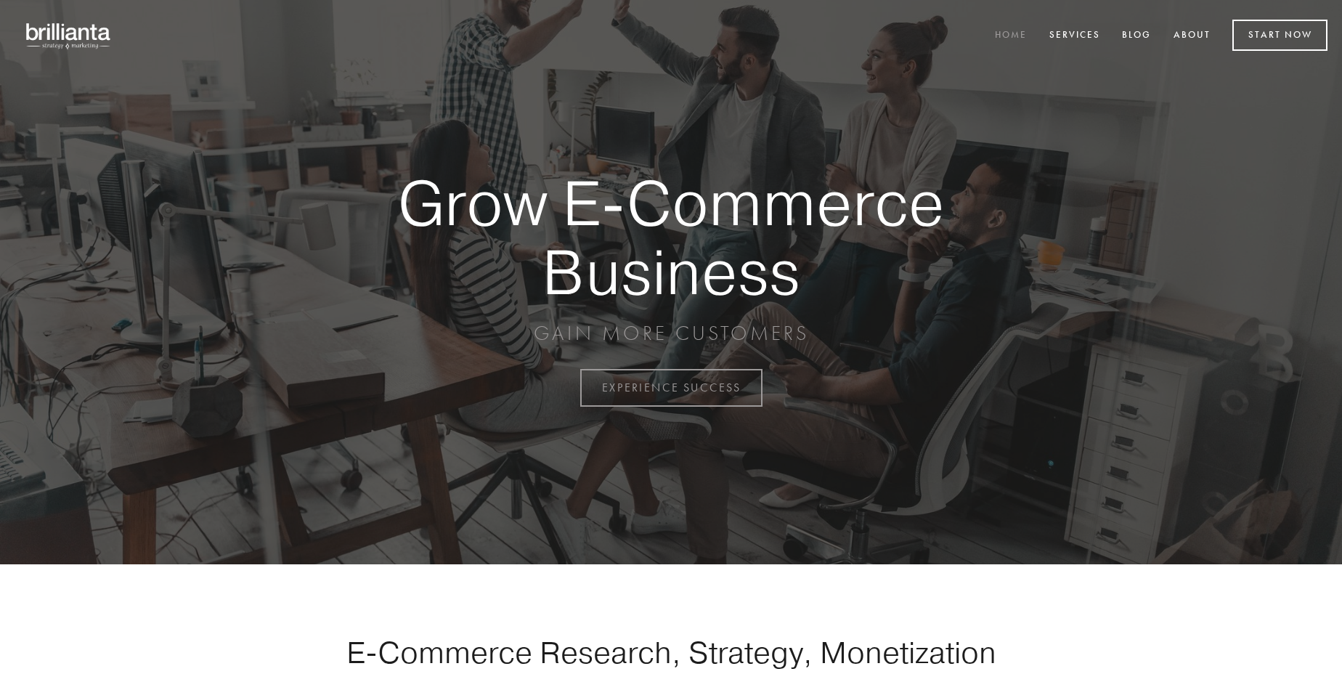  What do you see at coordinates (1136, 36) in the screenshot?
I see `a: Blog` at bounding box center [1136, 36].